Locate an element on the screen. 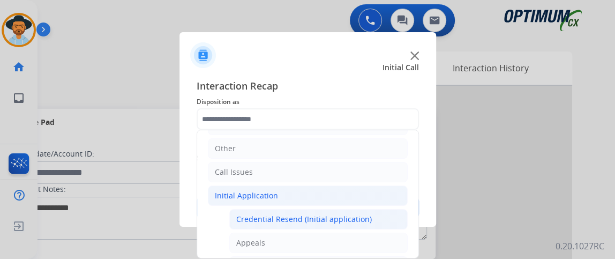 The image size is (615, 259). div: Initial Application is located at coordinates (246, 195).